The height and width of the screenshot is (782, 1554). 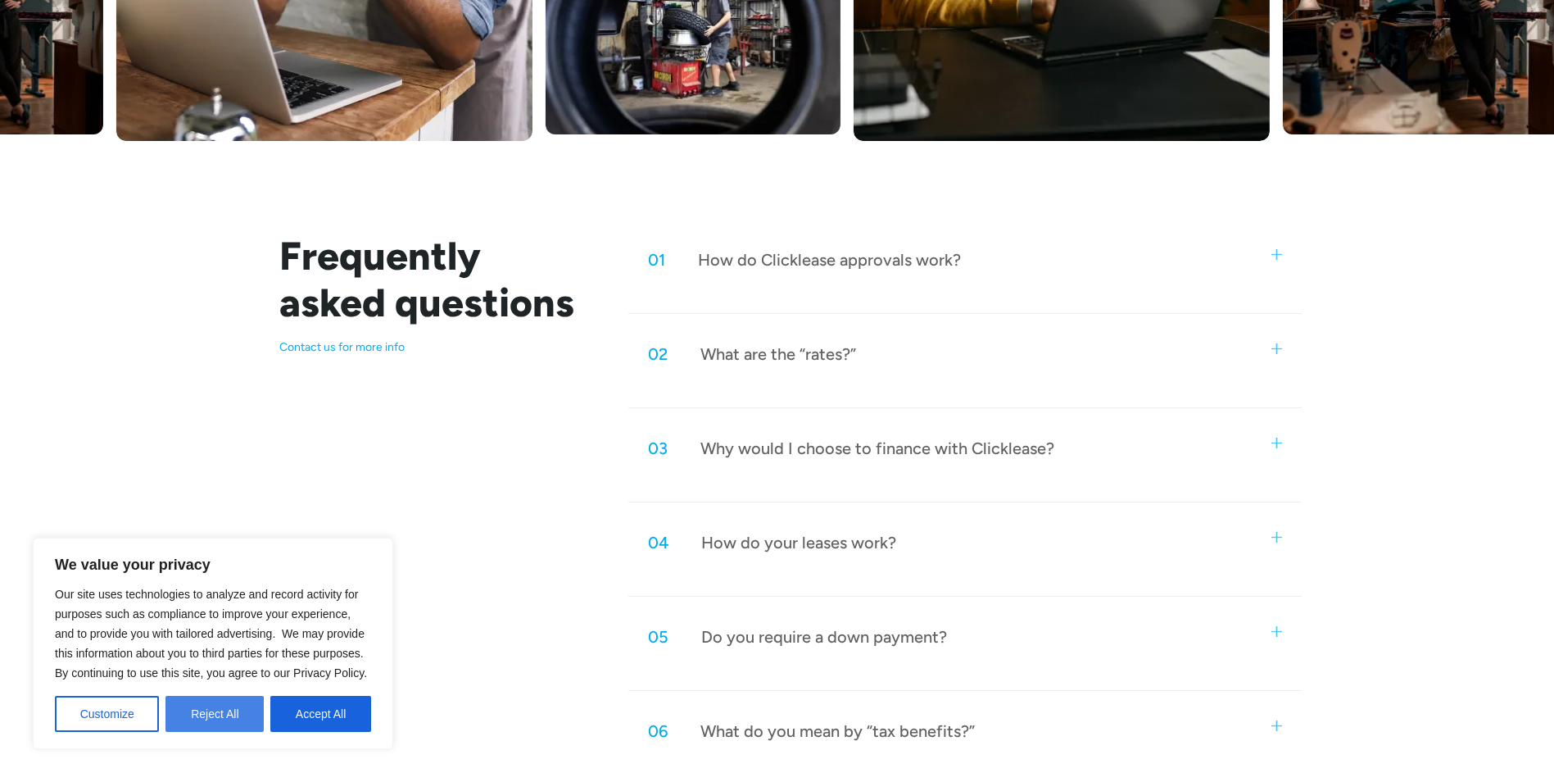 I want to click on div: We value your privacy, so click(x=213, y=643).